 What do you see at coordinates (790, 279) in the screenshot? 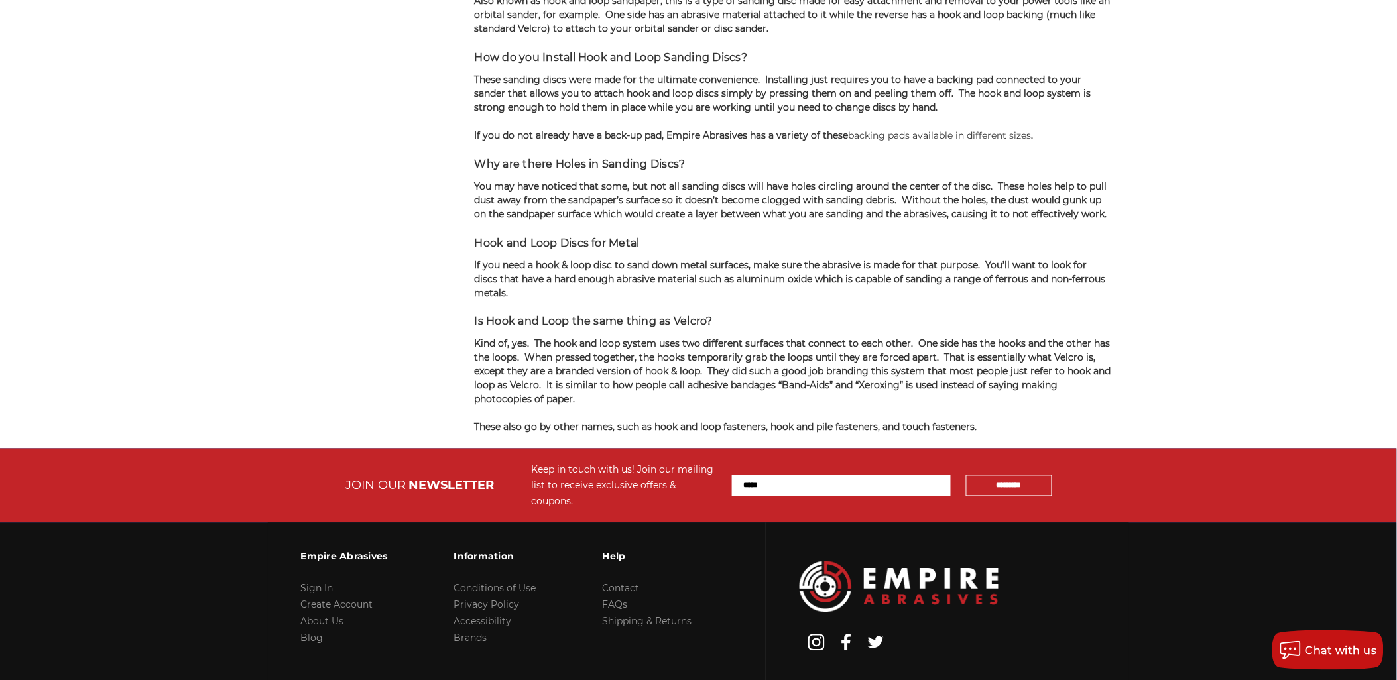
I see `span: If you need a hook & loop disc to sand down metal surfaces, make sure the abrasive is made for th...` at bounding box center [790, 279].